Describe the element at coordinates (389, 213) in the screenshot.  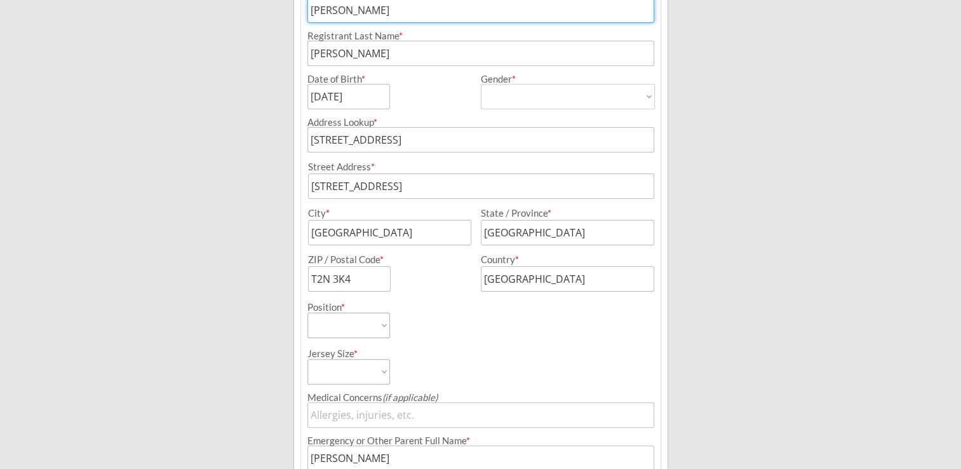
I see `div: City` at that location.